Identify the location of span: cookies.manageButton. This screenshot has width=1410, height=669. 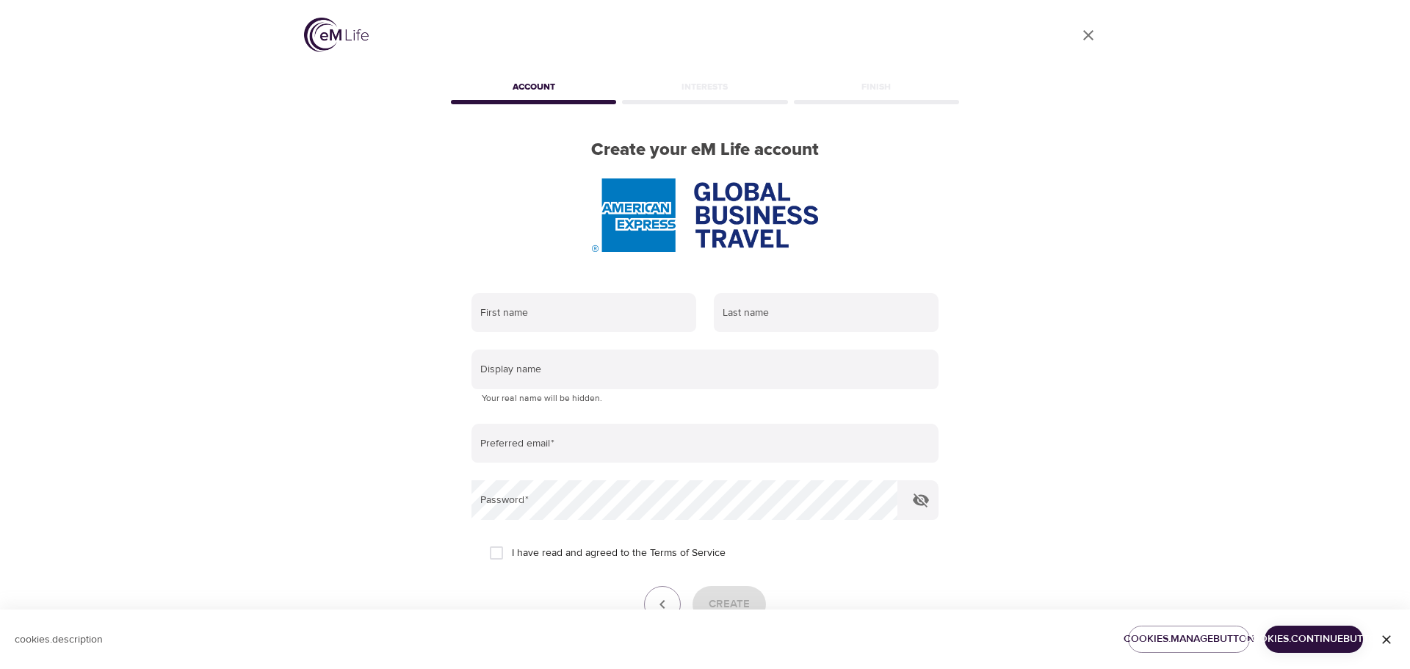
(1189, 639).